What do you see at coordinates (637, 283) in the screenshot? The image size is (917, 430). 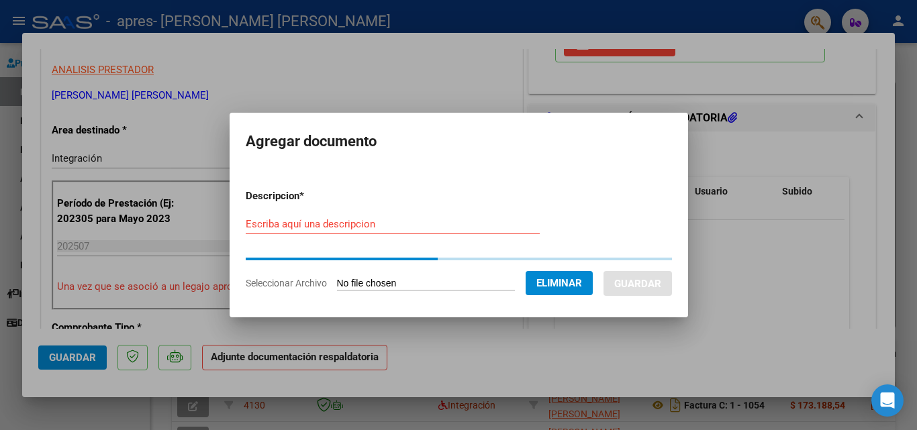 I see `button: Guardar` at bounding box center [637, 283].